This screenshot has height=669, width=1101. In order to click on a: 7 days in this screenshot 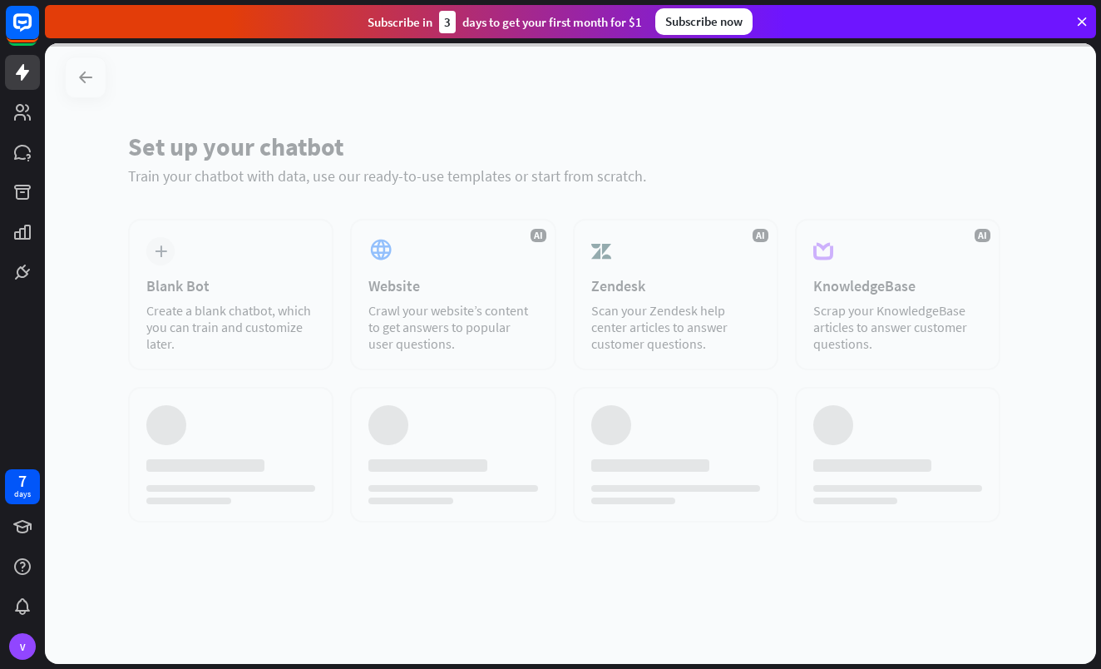, I will do `click(22, 487)`.